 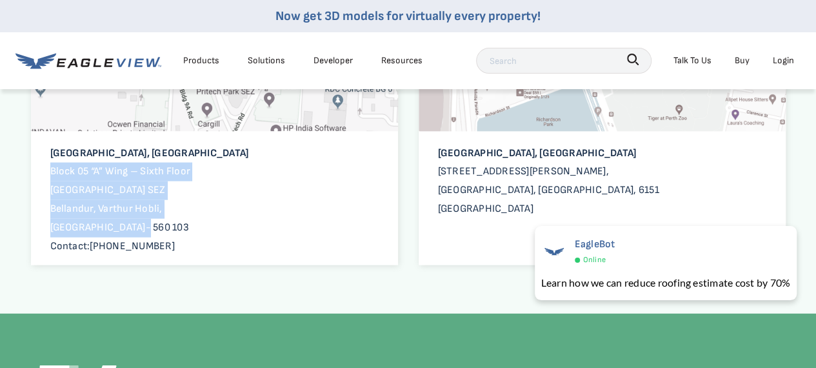 I want to click on div: Solutions, so click(x=266, y=60).